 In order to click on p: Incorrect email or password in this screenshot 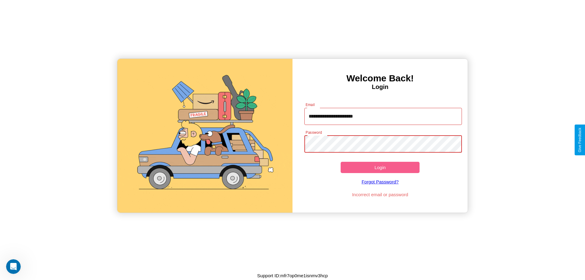, I will do `click(380, 194)`.